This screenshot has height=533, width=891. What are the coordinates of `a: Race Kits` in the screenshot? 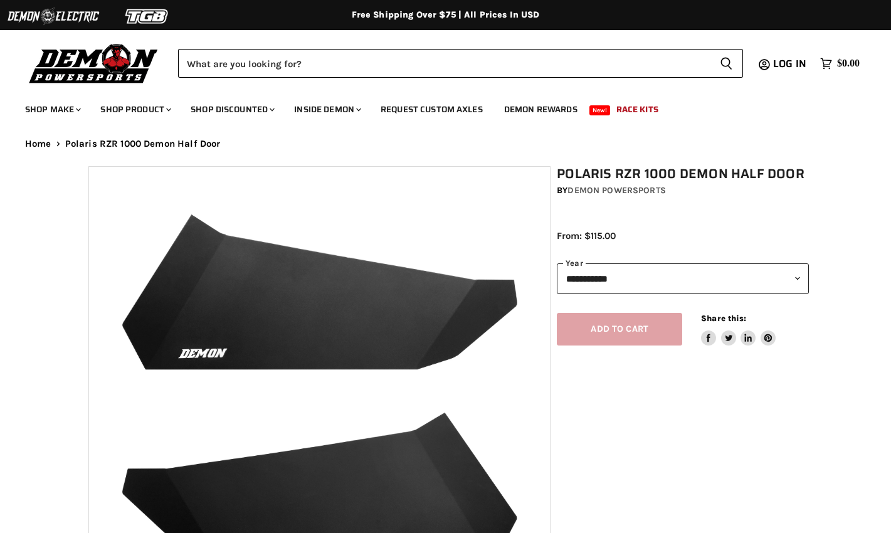 It's located at (637, 109).